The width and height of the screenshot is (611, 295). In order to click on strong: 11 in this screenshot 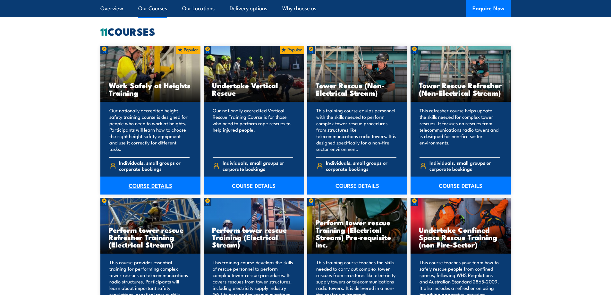, I will do `click(104, 31)`.